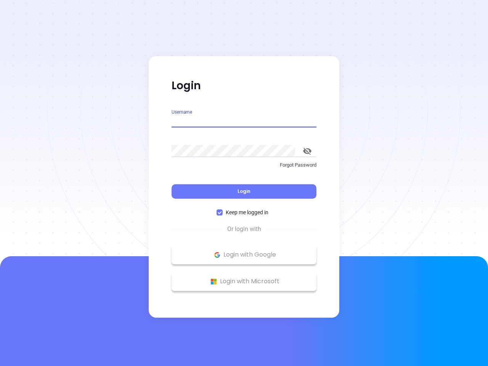 This screenshot has height=366, width=488. What do you see at coordinates (244, 255) in the screenshot?
I see `button: Google Logo Login with Google` at bounding box center [244, 255].